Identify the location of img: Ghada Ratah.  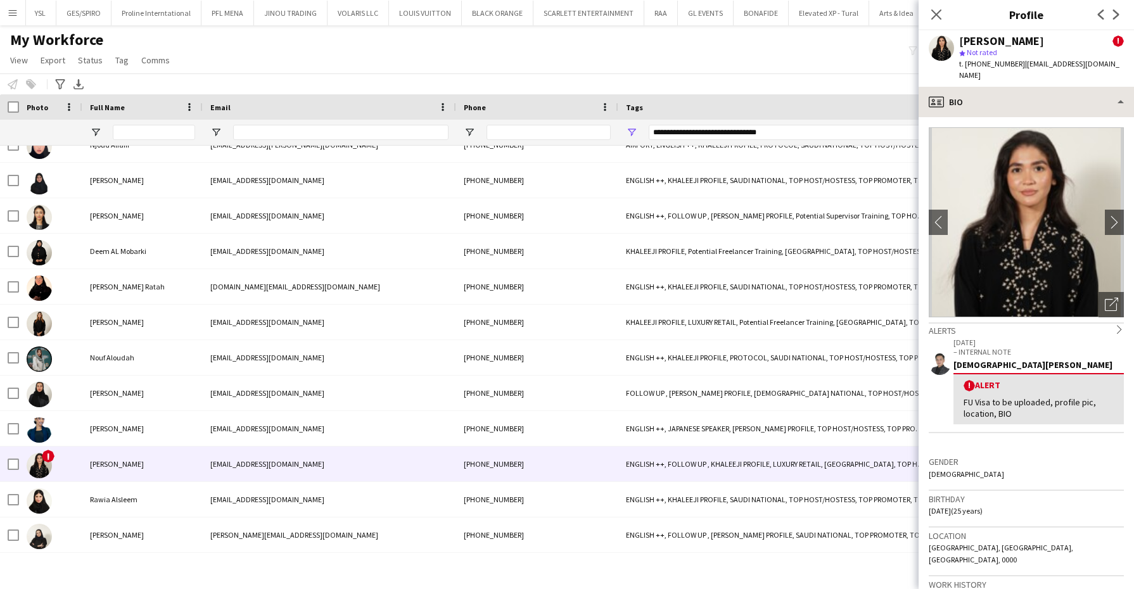
(39, 288).